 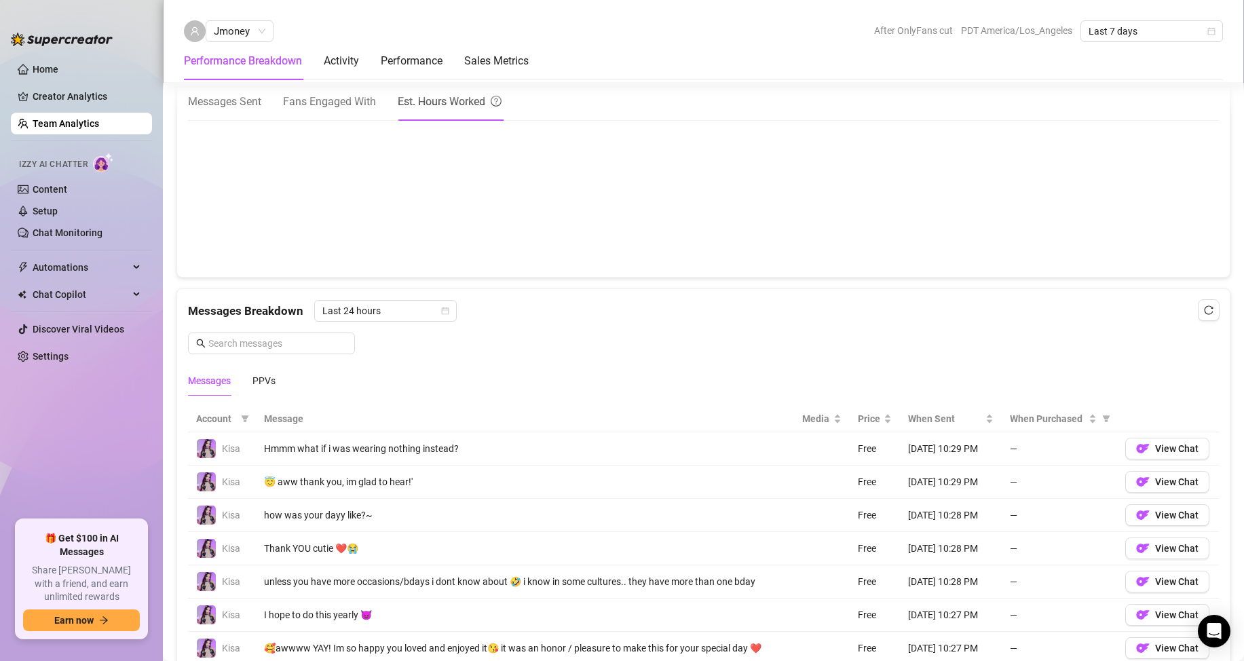 I want to click on div: Performance Breakdown, so click(x=243, y=61).